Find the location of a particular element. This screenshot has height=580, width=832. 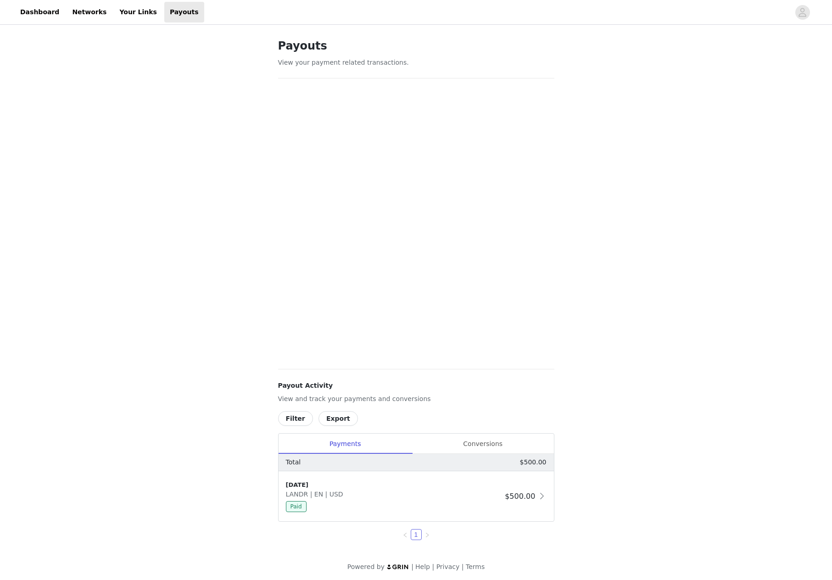

a: Terms is located at coordinates (475, 567).